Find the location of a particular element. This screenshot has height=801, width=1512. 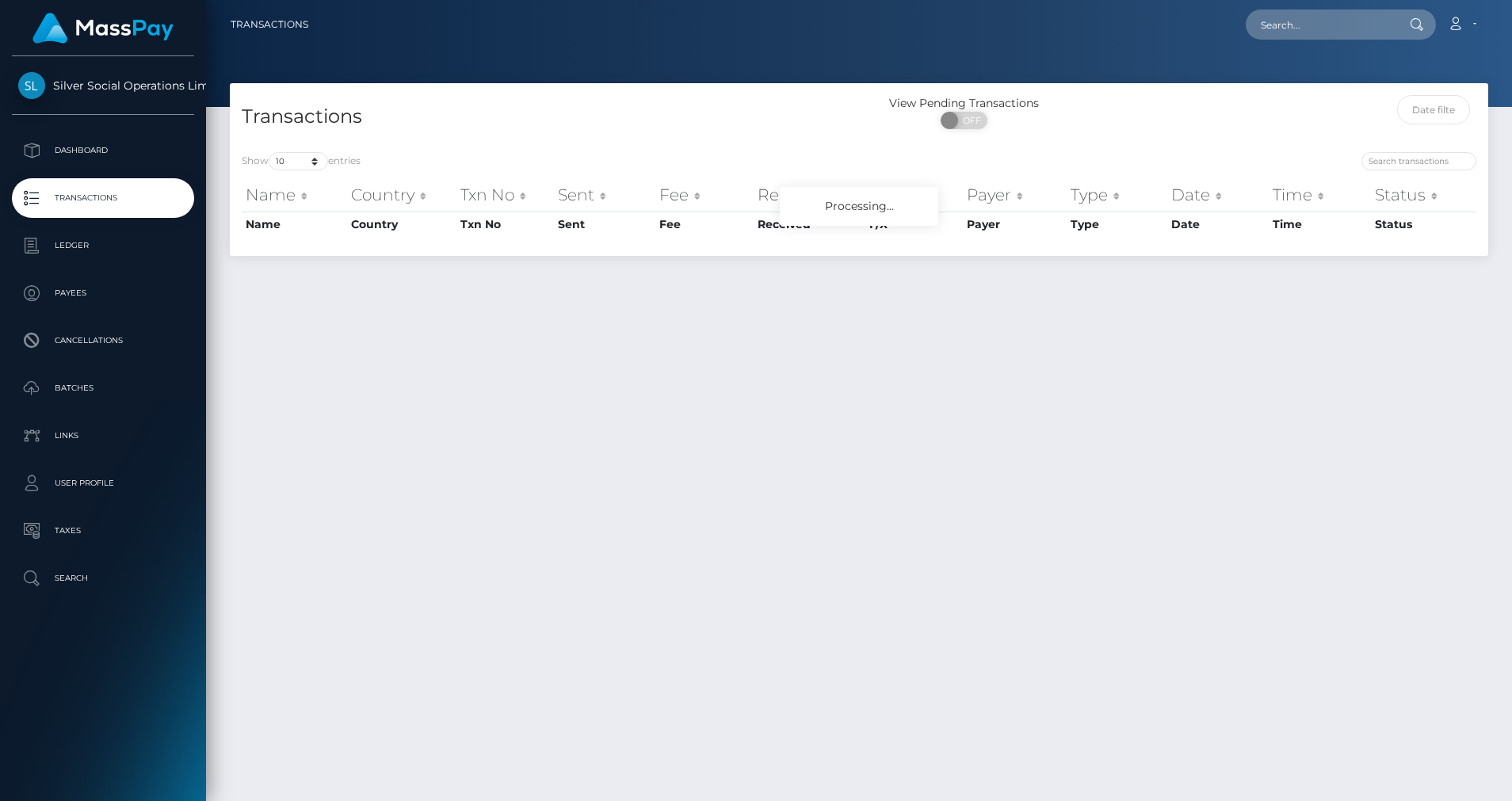

th: F/X is located at coordinates (913, 195).